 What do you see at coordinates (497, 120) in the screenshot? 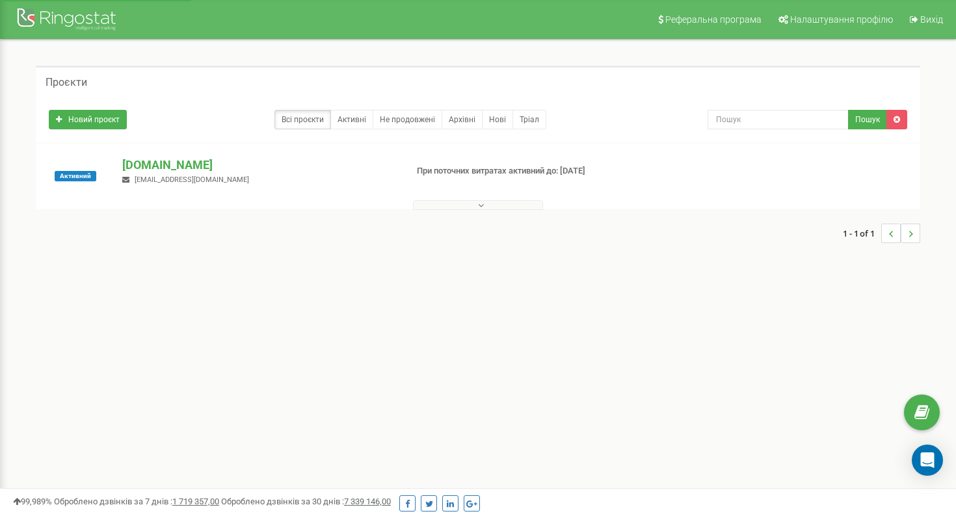
I see `a: Нові` at bounding box center [497, 120].